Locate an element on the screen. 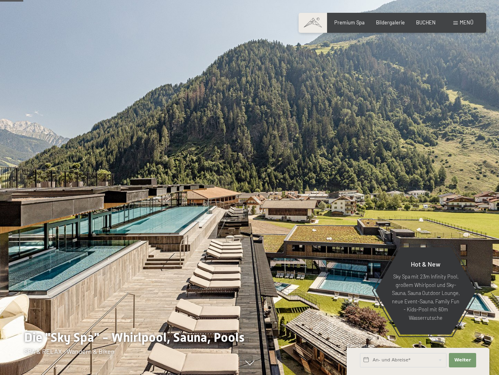 This screenshot has height=375, width=499. a: Bildergalerie is located at coordinates (390, 22).